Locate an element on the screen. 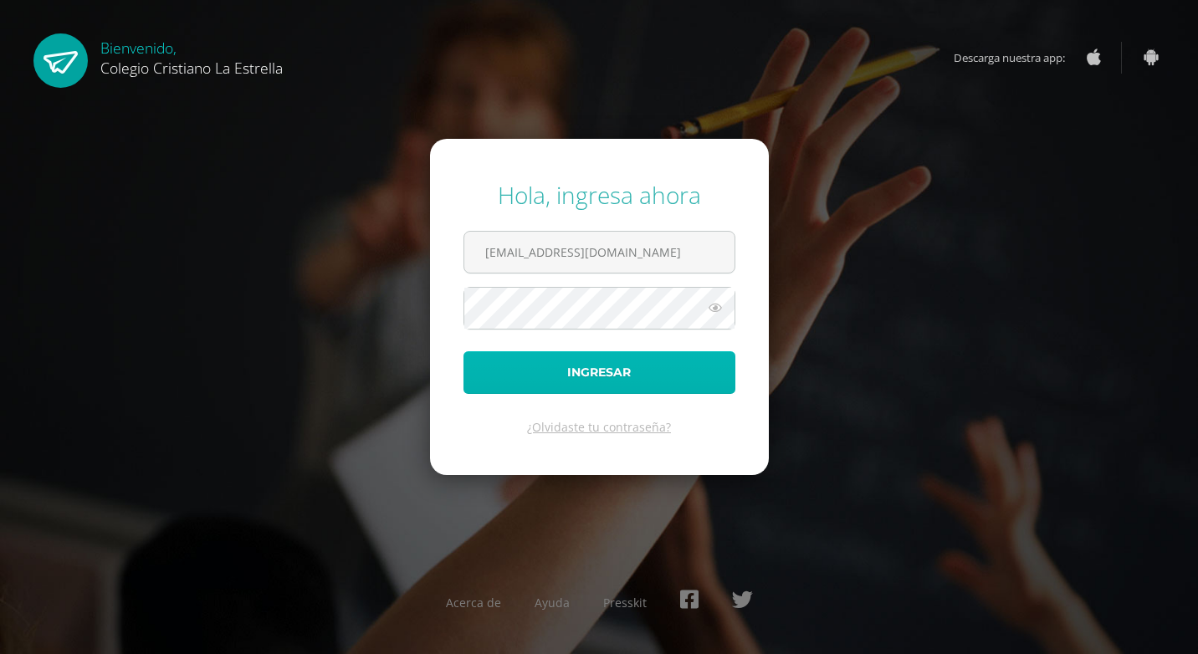  a: Acerca de is located at coordinates (474, 602).